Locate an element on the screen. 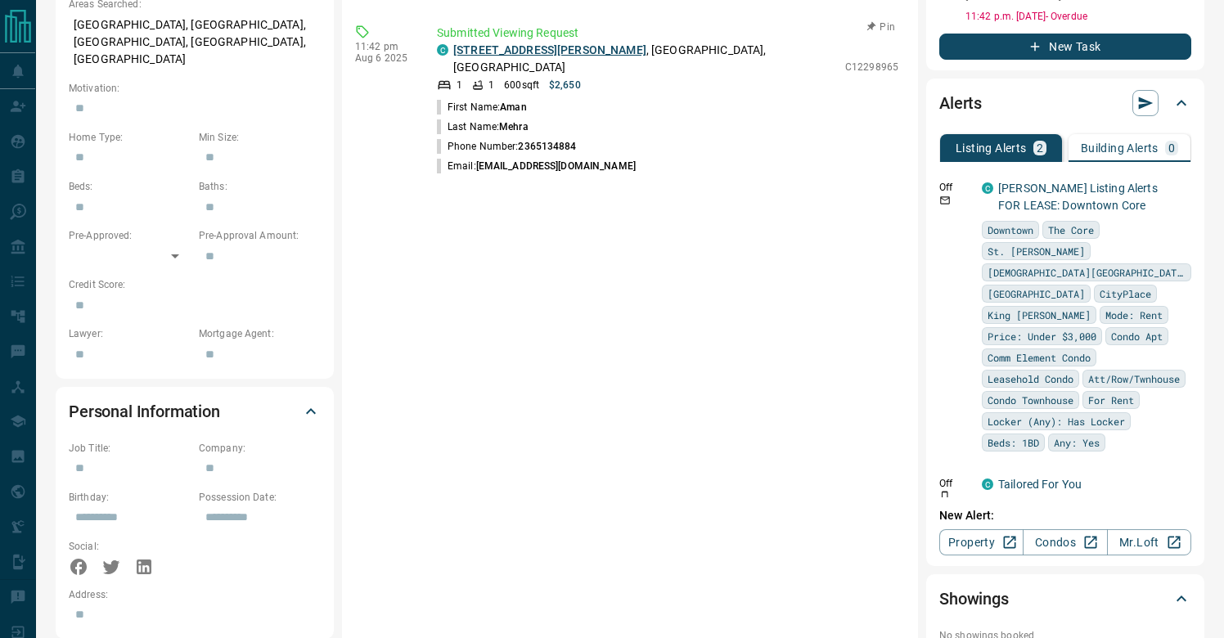 This screenshot has height=638, width=1224. p: 11:42 pm is located at coordinates (384, 47).